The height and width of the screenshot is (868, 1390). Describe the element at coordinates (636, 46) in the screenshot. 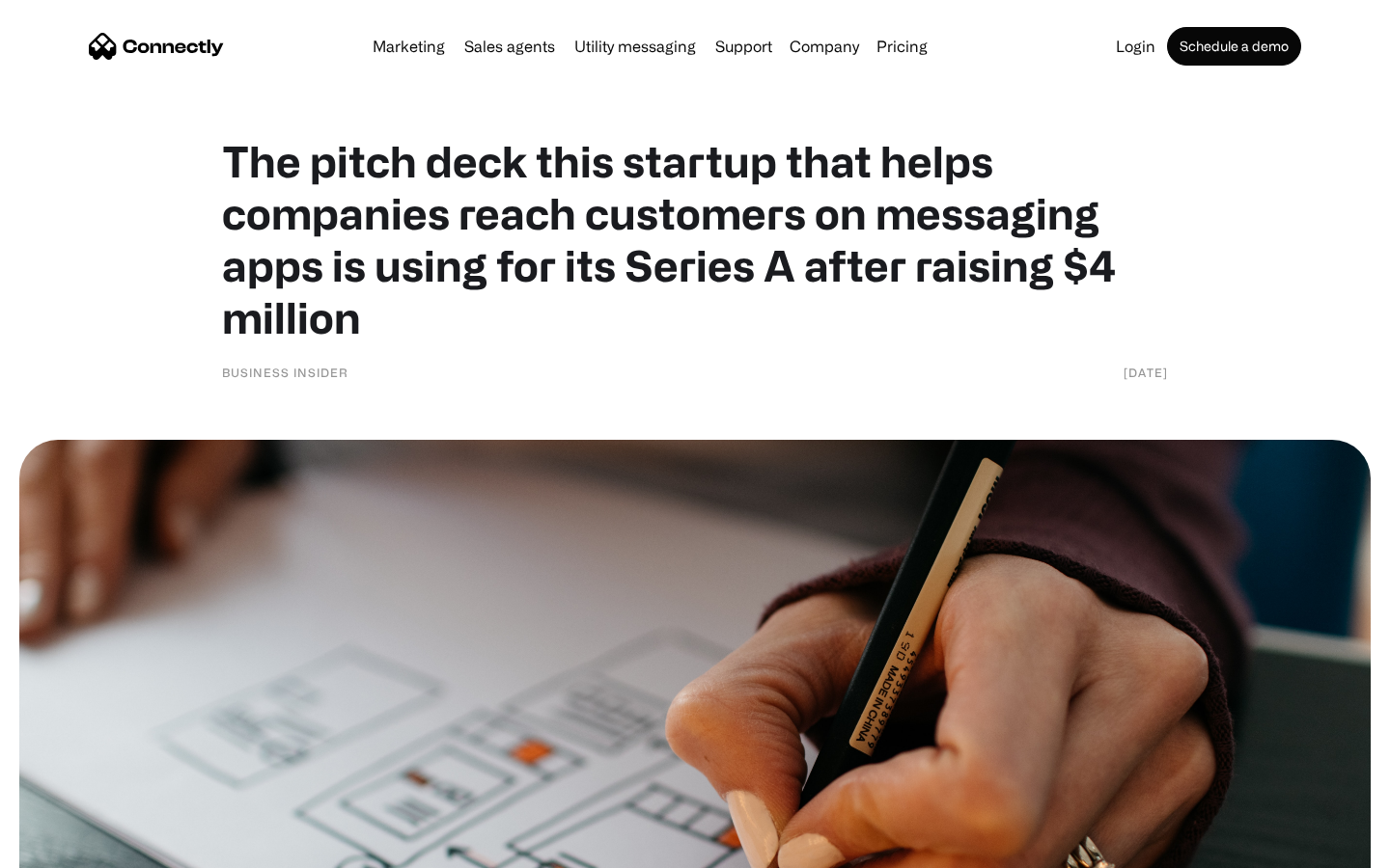

I see `a: Utility messaging` at that location.